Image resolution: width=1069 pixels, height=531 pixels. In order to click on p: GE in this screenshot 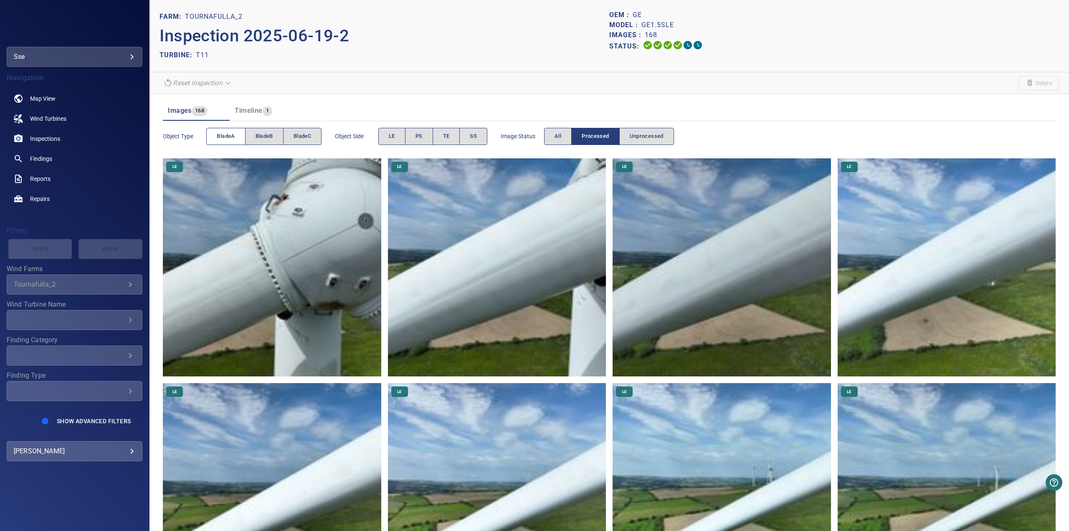, I will do `click(637, 15)`.